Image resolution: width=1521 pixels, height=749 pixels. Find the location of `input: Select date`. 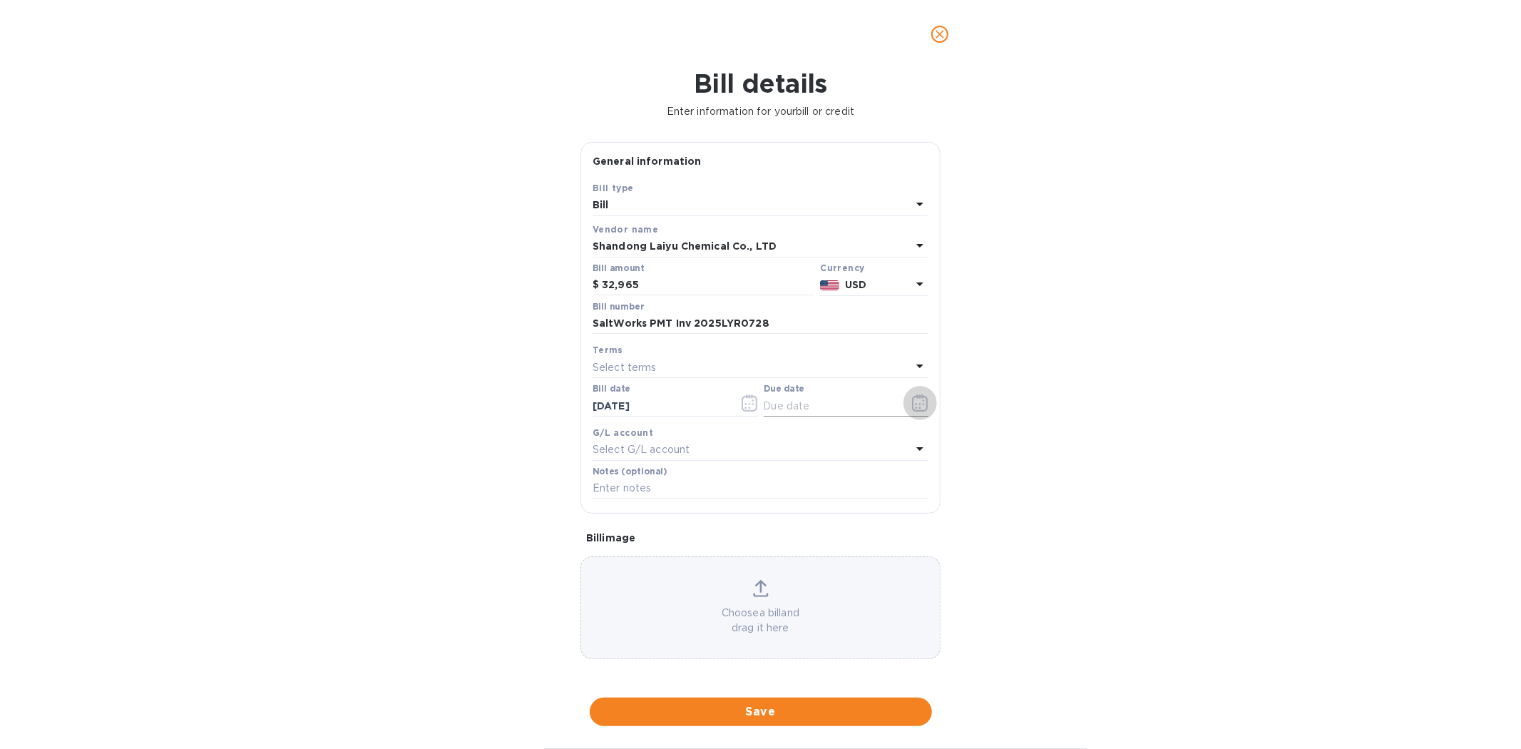

input: Select date is located at coordinates (659, 406).